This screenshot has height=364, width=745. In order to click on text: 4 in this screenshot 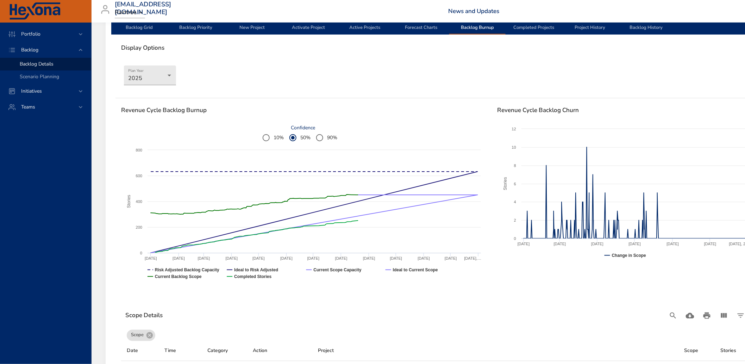, I will do `click(515, 202)`.